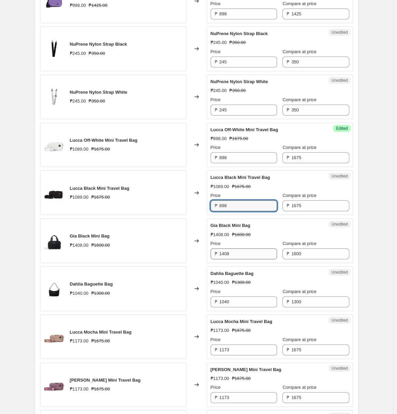 This screenshot has height=414, width=397. Describe the element at coordinates (54, 49) in the screenshot. I see `img: S_PDP_Strap_Black_1_1200x1200_NP_NP_80x.jpg` at that location.